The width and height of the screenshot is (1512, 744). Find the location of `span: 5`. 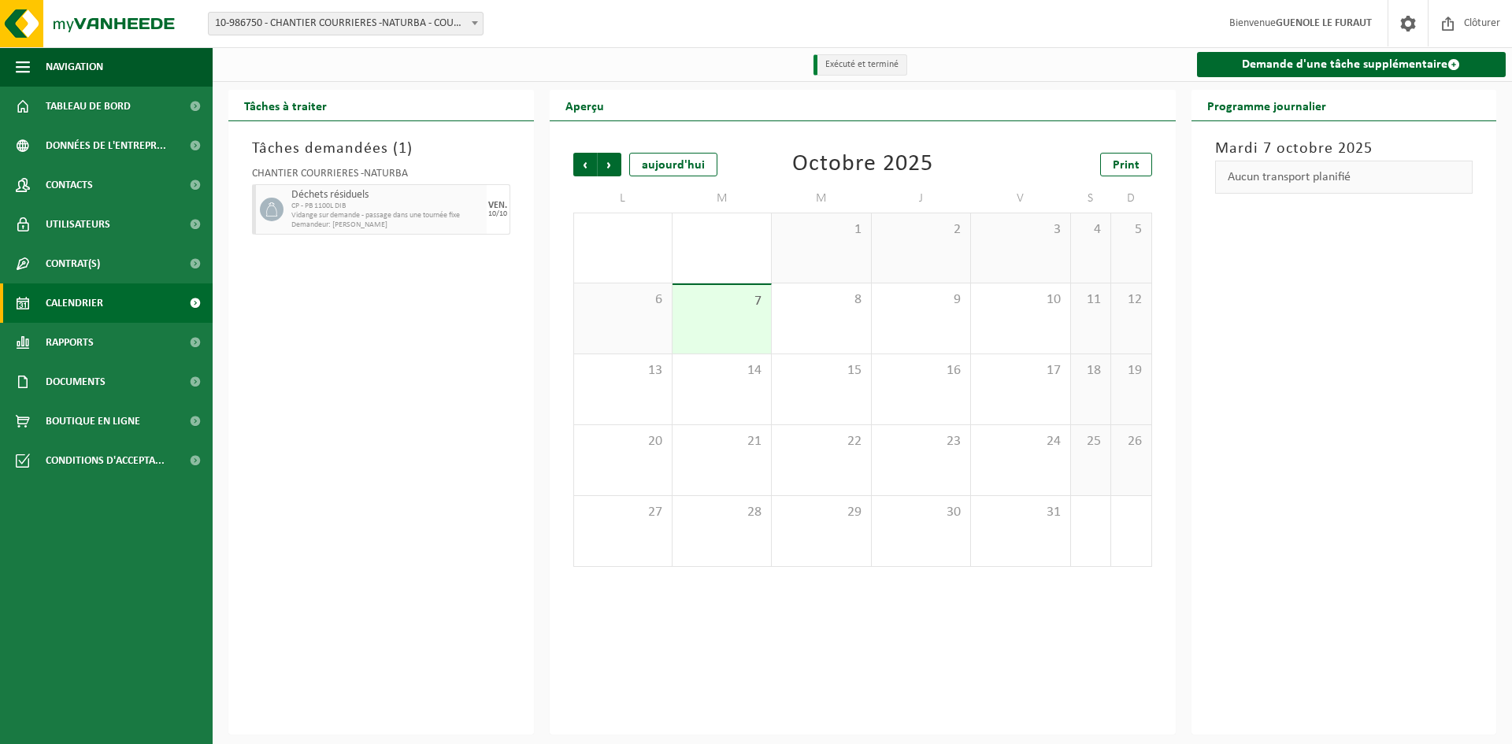

span: 5 is located at coordinates (1131, 230).